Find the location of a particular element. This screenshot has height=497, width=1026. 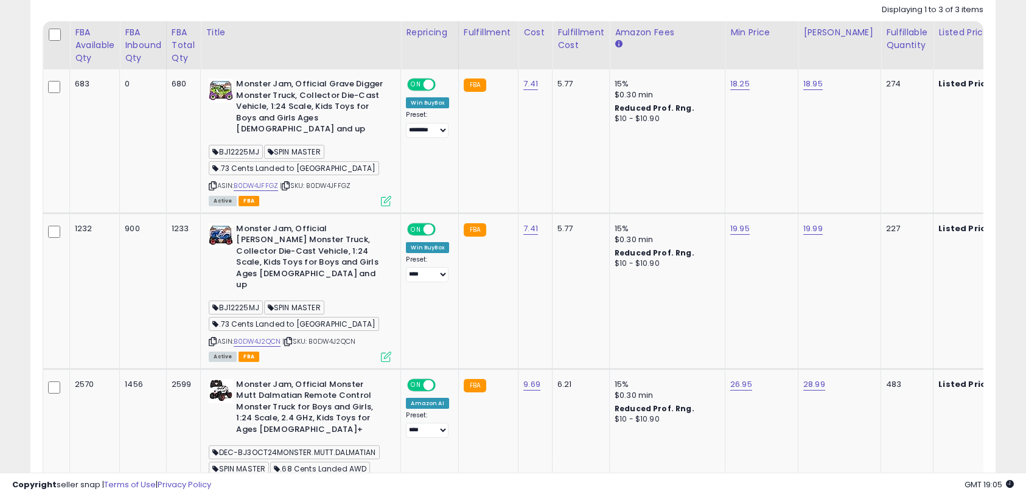

div: Min Price is located at coordinates (762, 32).